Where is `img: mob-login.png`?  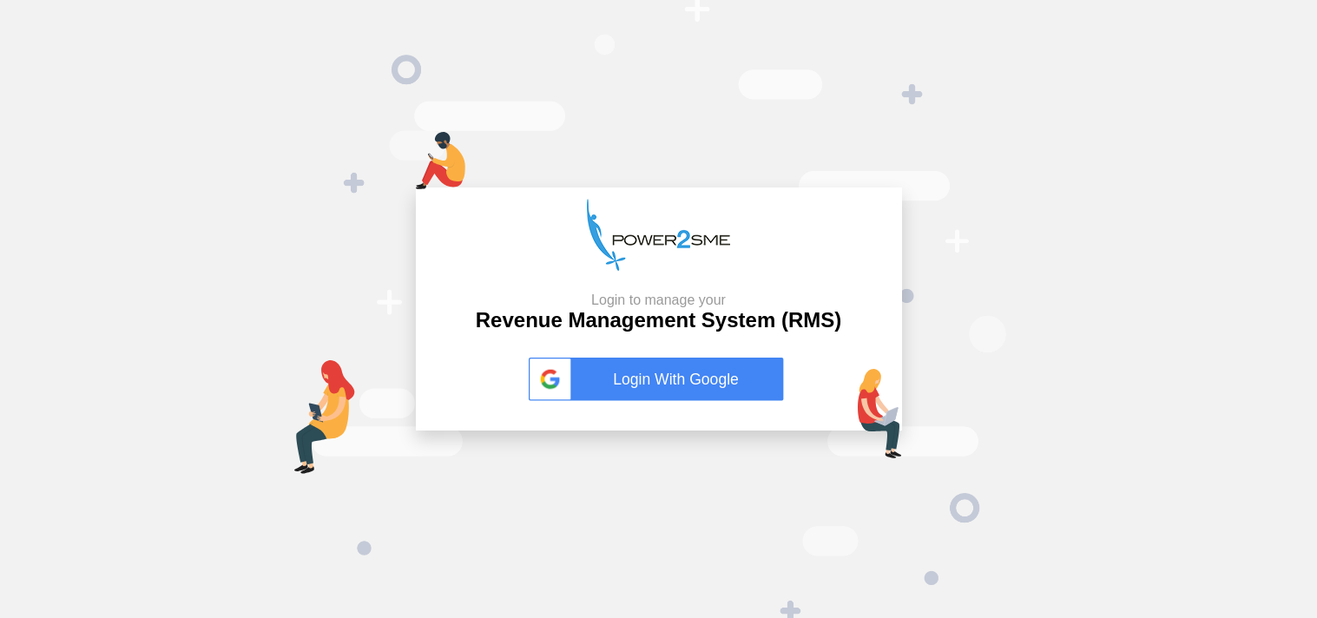 img: mob-login.png is located at coordinates (440, 161).